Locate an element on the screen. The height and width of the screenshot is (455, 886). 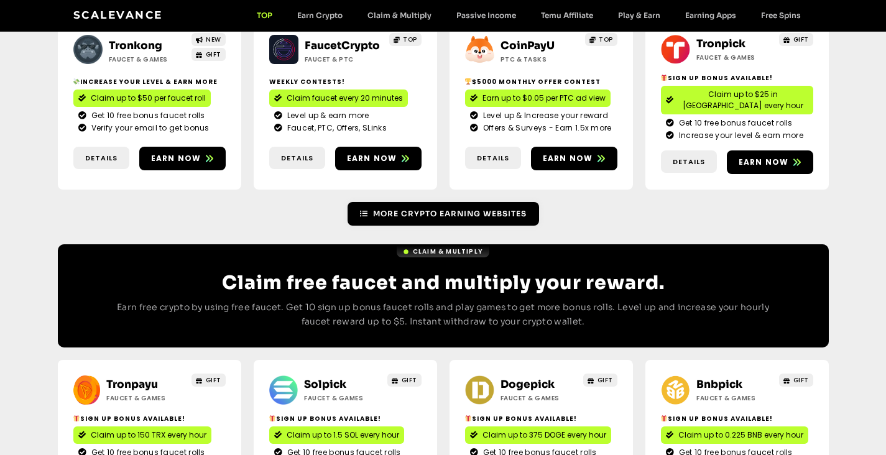
span: Claim & Multiply is located at coordinates (448, 251).